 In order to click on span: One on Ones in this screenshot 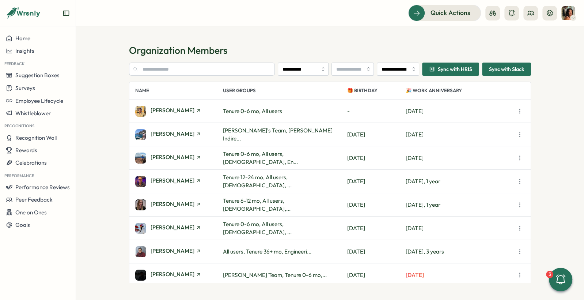, I will do `click(31, 212)`.